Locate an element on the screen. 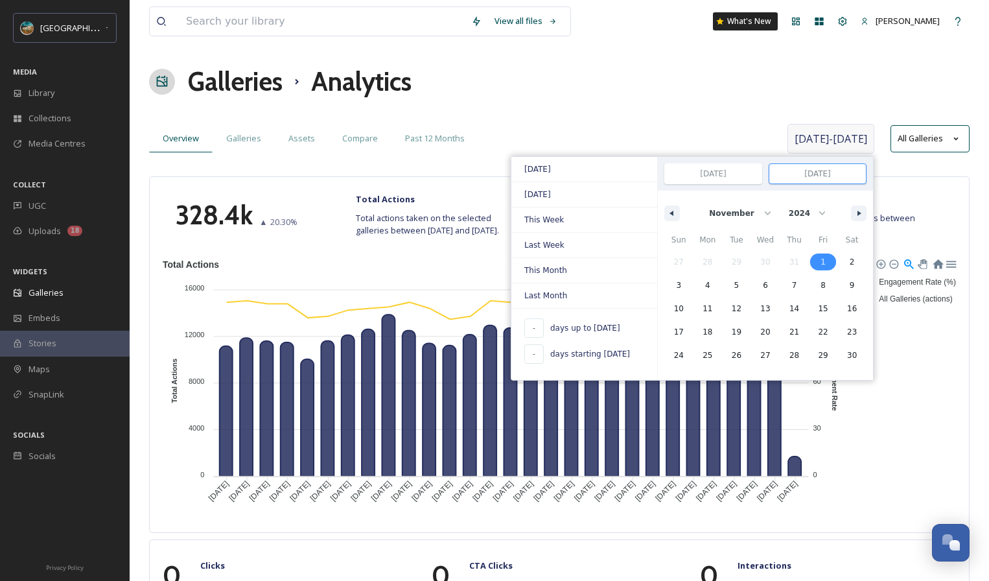  input: Continuous is located at coordinates (818, 174).